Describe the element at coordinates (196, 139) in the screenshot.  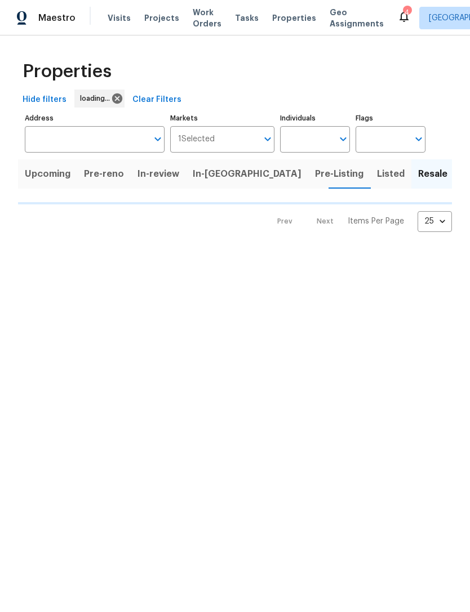
I see `span: 1 Selected` at that location.